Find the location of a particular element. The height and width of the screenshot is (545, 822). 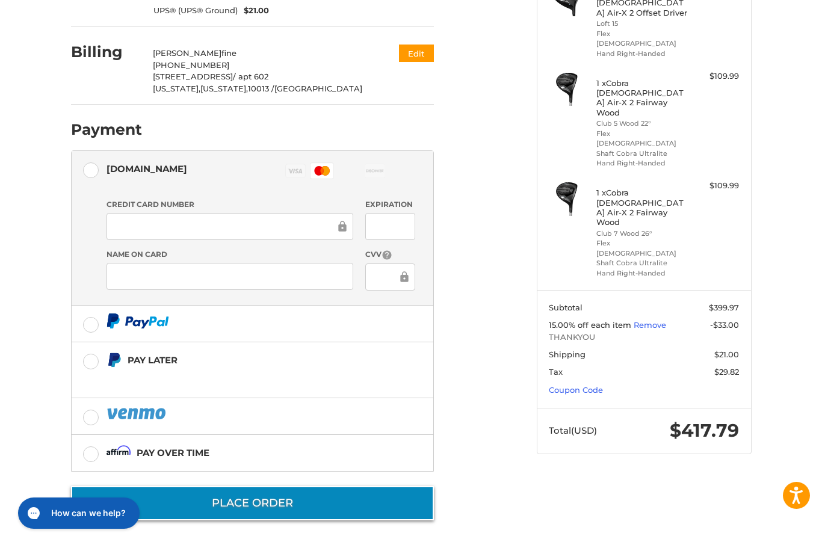

button: Open gorgias live chat is located at coordinates (67, 20).